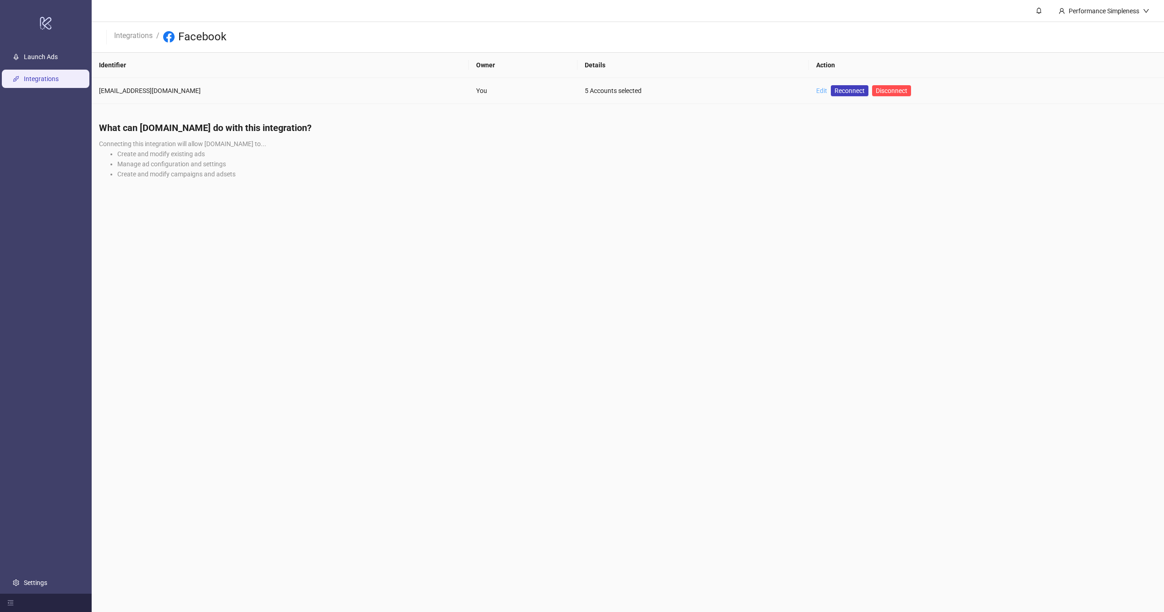  What do you see at coordinates (41, 57) in the screenshot?
I see `a: Launch Ads` at bounding box center [41, 57].